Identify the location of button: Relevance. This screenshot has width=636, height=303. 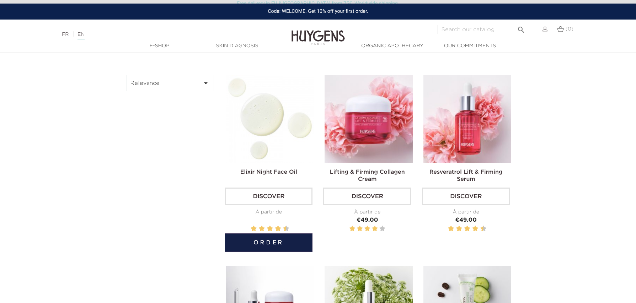
(170, 83).